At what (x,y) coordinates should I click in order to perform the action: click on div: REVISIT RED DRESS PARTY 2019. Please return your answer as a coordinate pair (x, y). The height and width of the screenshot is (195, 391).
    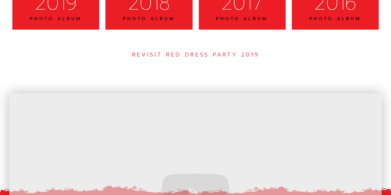
    Looking at the image, I should click on (195, 55).